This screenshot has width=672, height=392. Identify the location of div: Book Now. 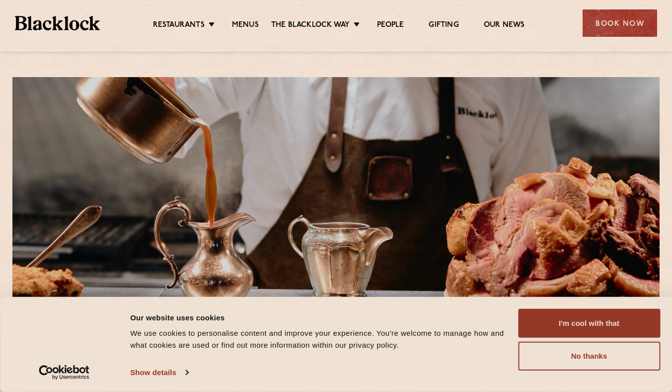
(620, 23).